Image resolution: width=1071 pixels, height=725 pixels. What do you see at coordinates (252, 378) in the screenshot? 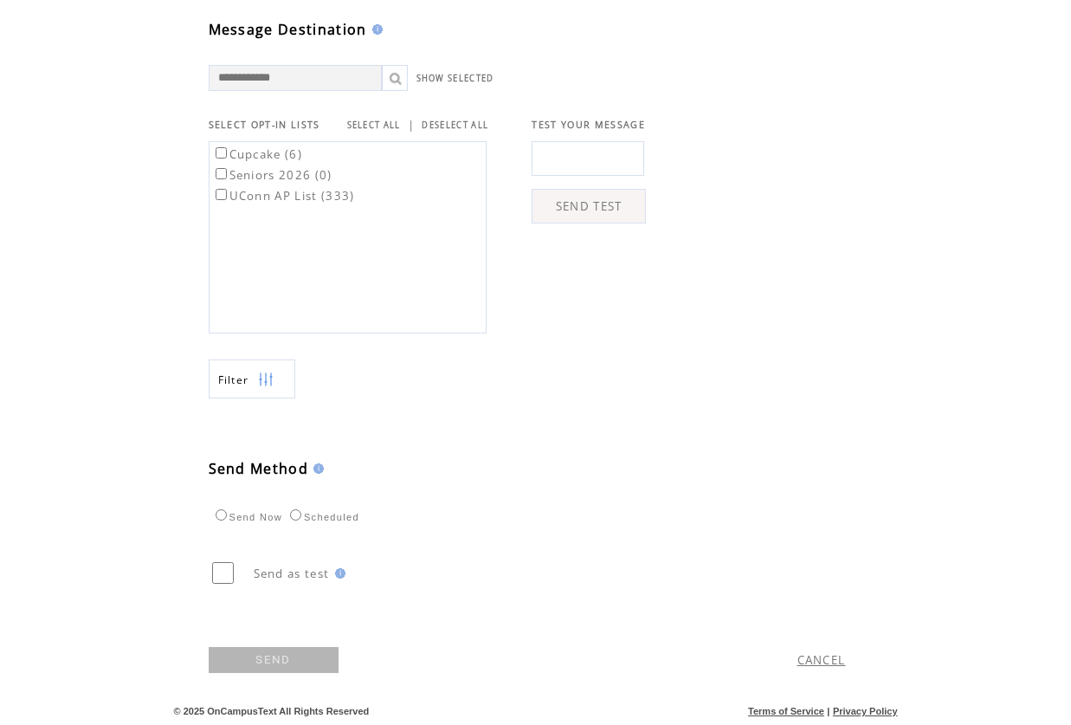
I see `a: Filter` at bounding box center [252, 378].